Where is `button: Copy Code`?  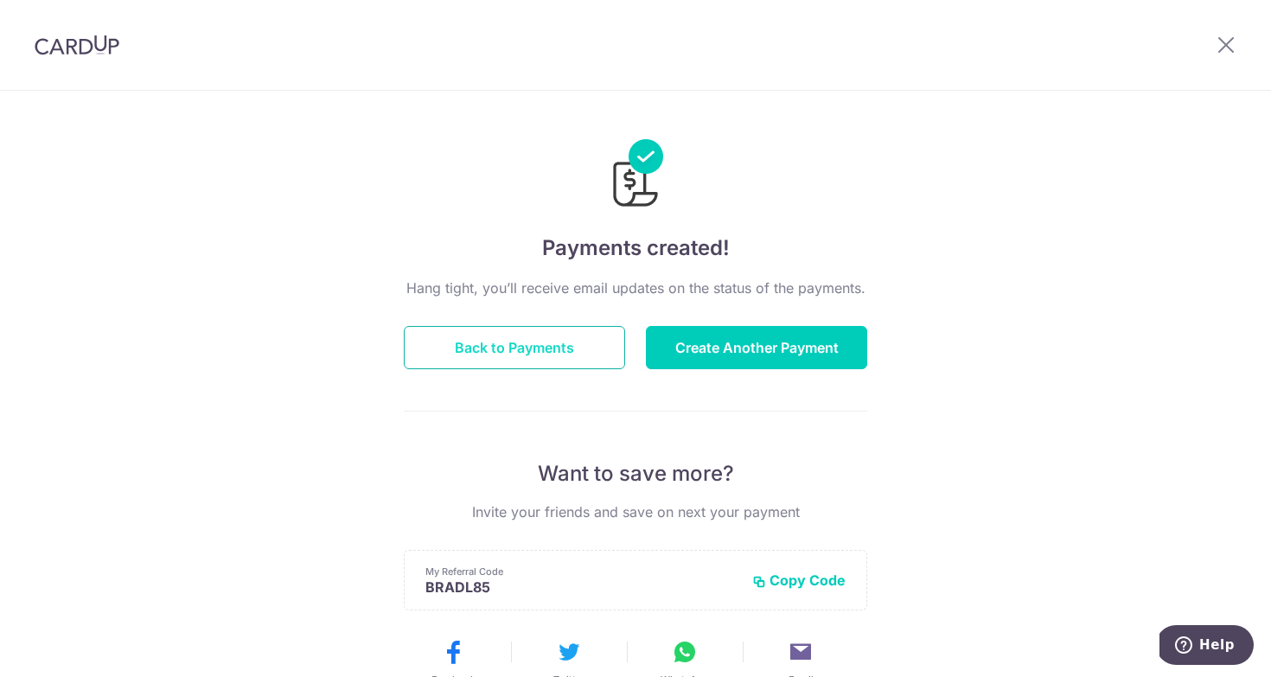
button: Copy Code is located at coordinates (799, 580).